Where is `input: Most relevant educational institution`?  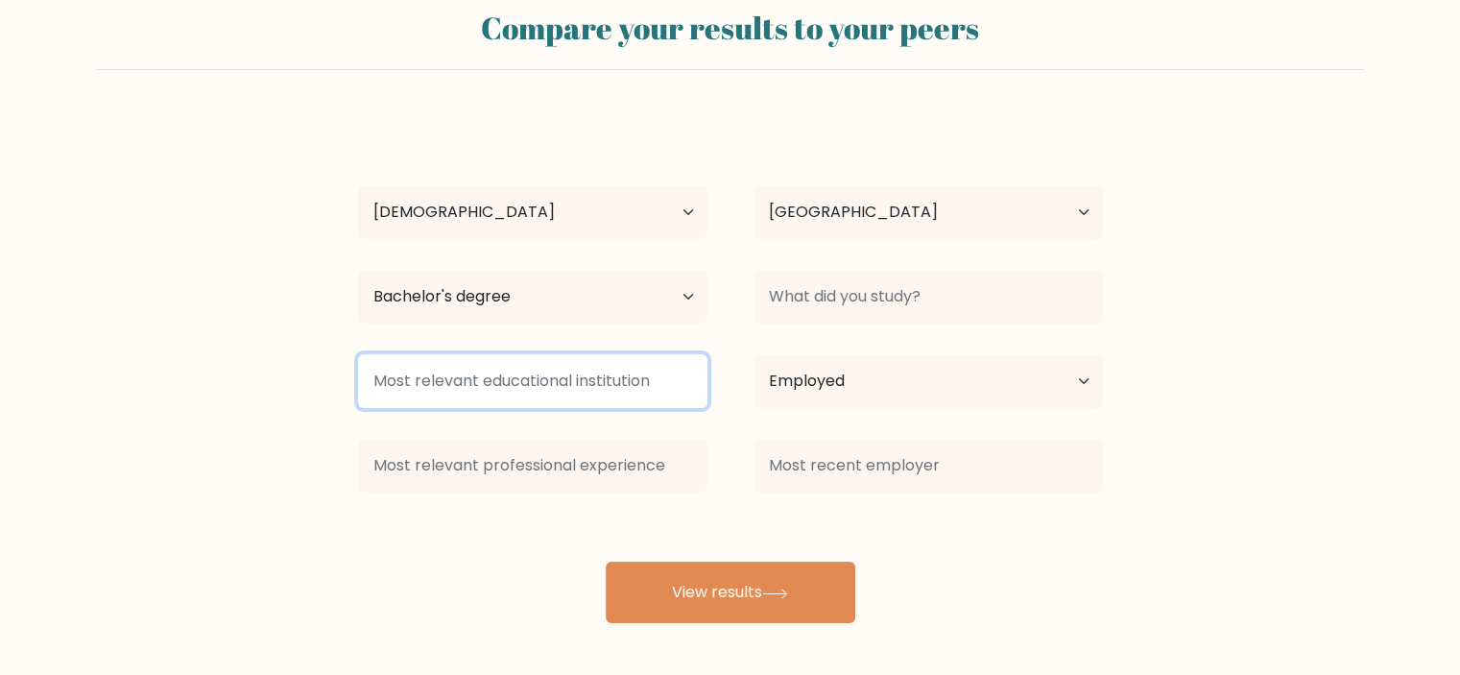
input: Most relevant educational institution is located at coordinates (533, 381).